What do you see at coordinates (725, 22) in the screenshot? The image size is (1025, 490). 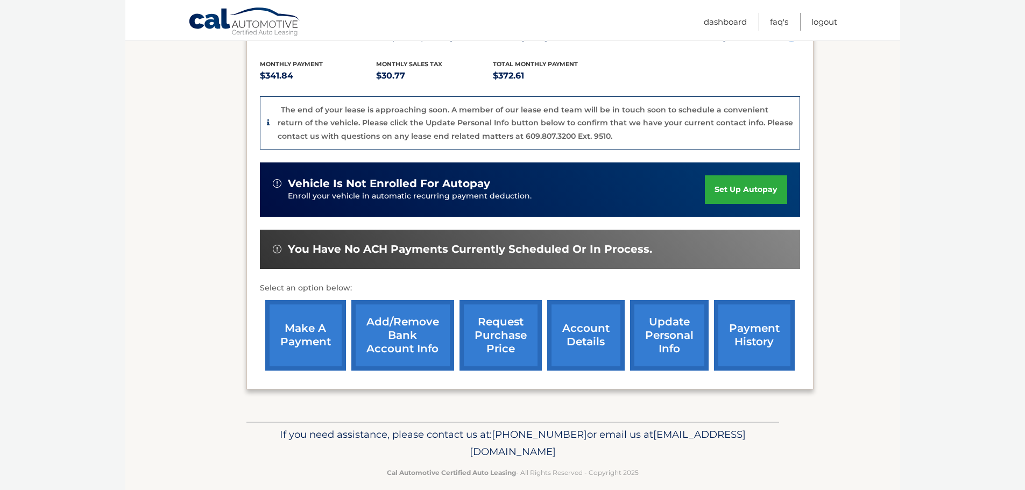 I see `a: Dashboard` at bounding box center [725, 22].